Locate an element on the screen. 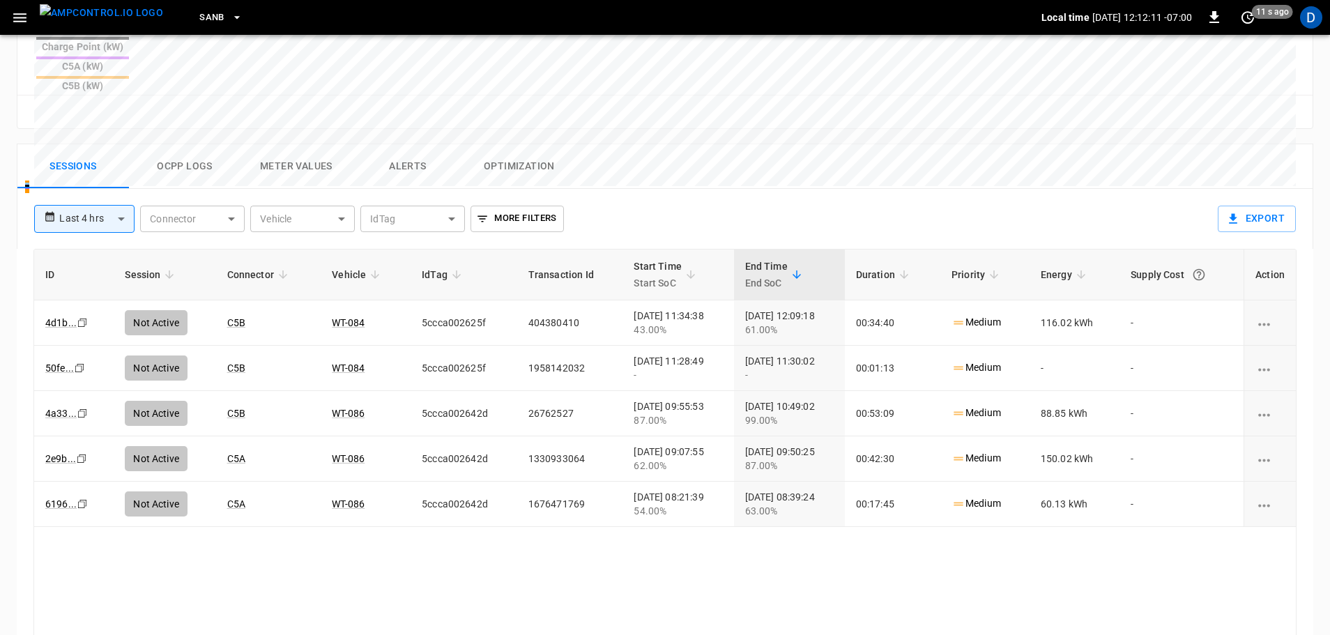  span: Connector is located at coordinates (259, 275).